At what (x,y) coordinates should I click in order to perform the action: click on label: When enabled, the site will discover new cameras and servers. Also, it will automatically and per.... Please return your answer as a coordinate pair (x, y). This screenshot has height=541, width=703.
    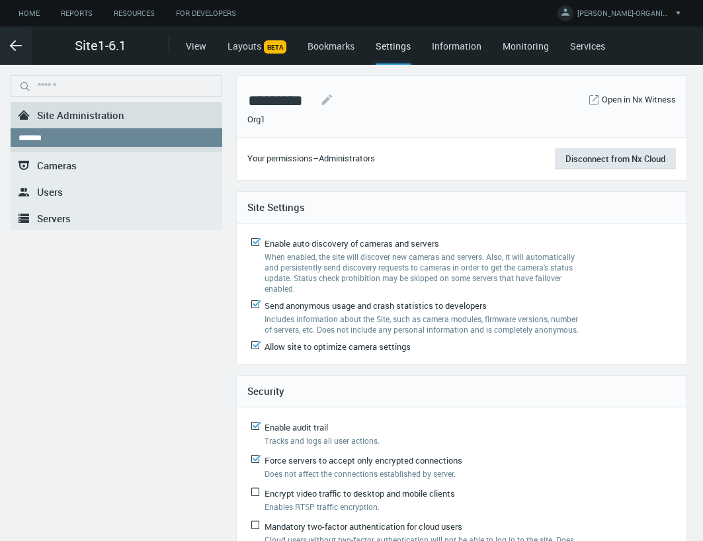
    Looking at the image, I should click on (425, 272).